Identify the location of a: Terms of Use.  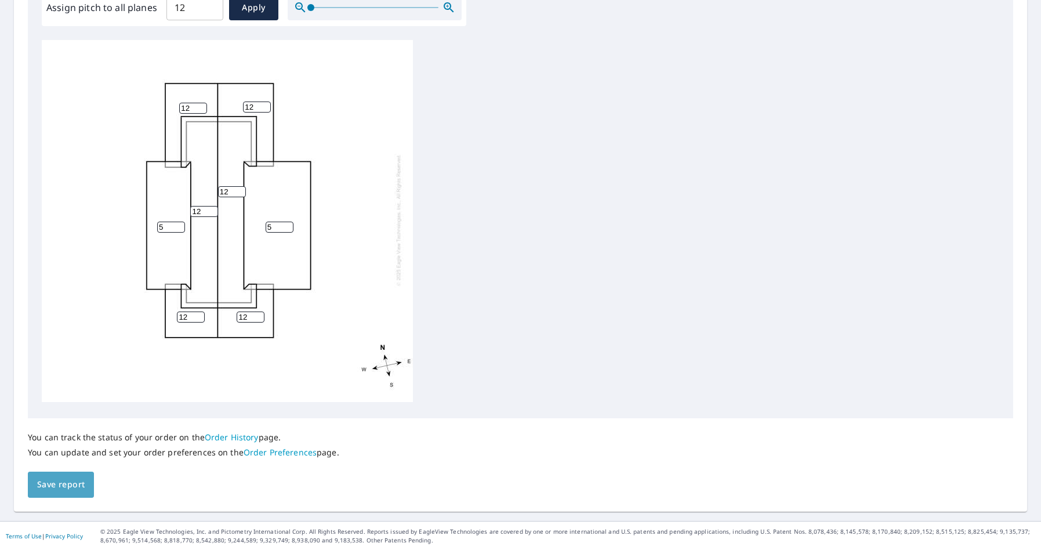
(24, 536).